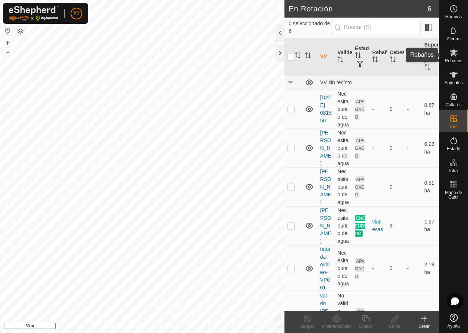 The height and width of the screenshot is (333, 468). What do you see at coordinates (413, 57) in the screenshot?
I see `th: Vallado` at bounding box center [413, 57].